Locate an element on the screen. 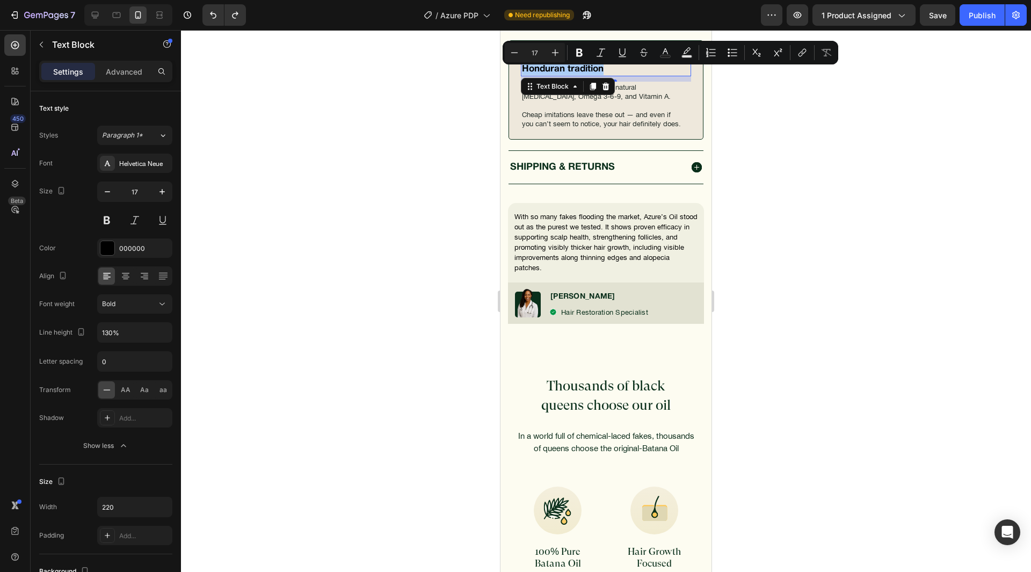 The image size is (1031, 572). div: Text Block is located at coordinates (52, 56).